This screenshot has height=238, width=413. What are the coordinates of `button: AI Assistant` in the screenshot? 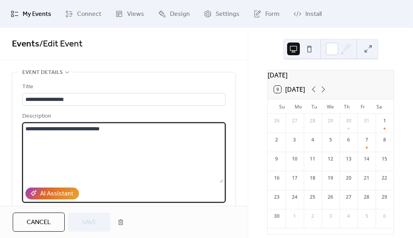 It's located at (52, 193).